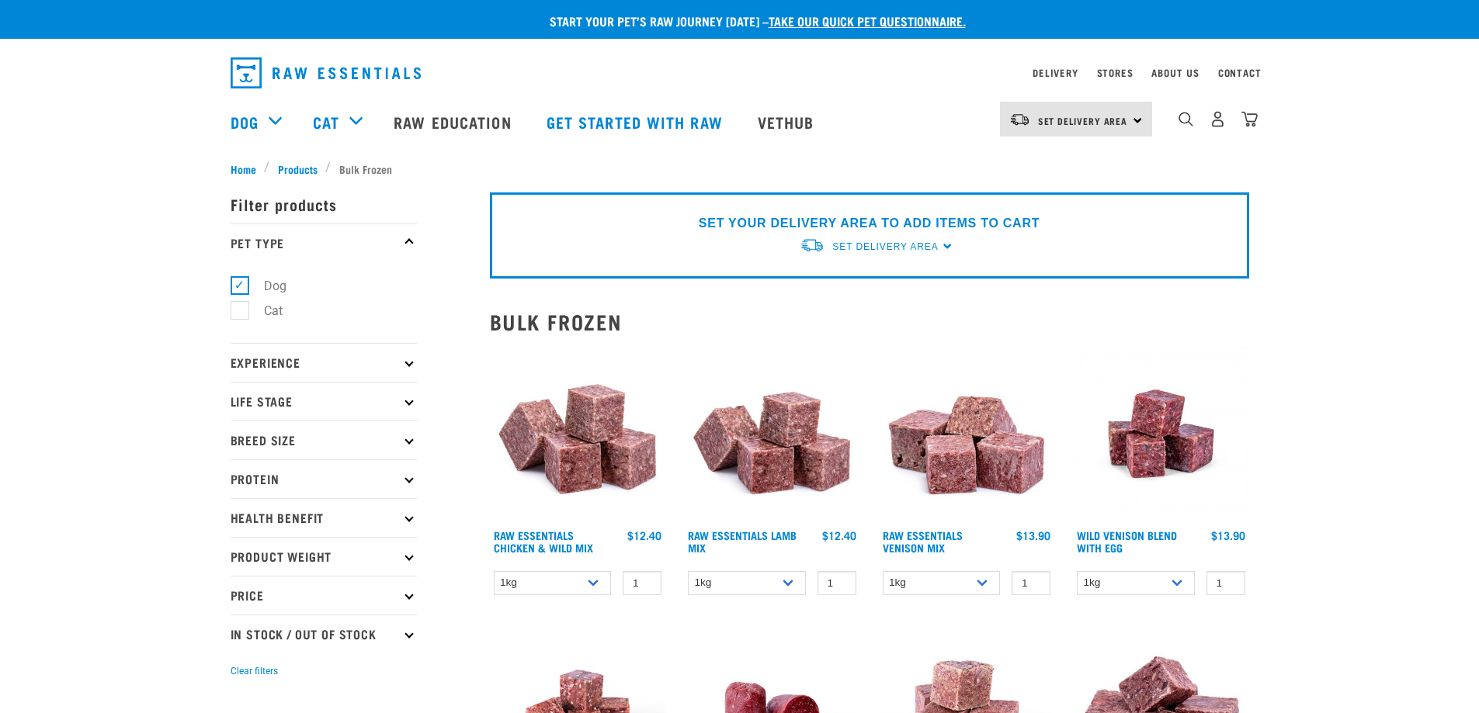 The height and width of the screenshot is (713, 1479). Describe the element at coordinates (578, 434) in the screenshot. I see `img: Pile Of Cubed Chicken Wild Meat Mix` at that location.